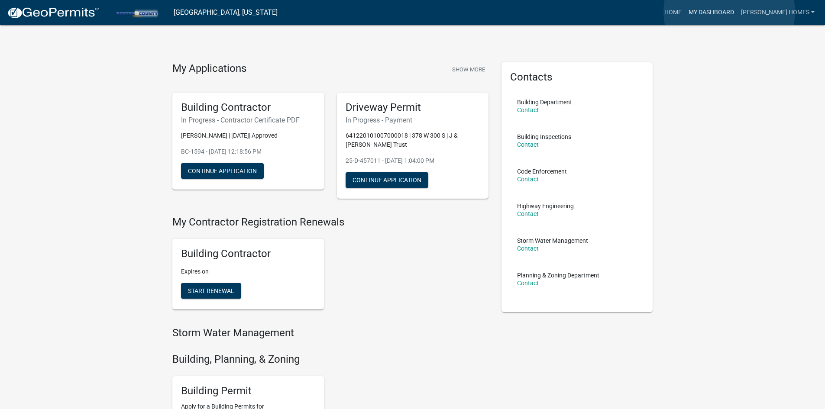 Image resolution: width=825 pixels, height=409 pixels. I want to click on h4: Storm Water Management, so click(330, 333).